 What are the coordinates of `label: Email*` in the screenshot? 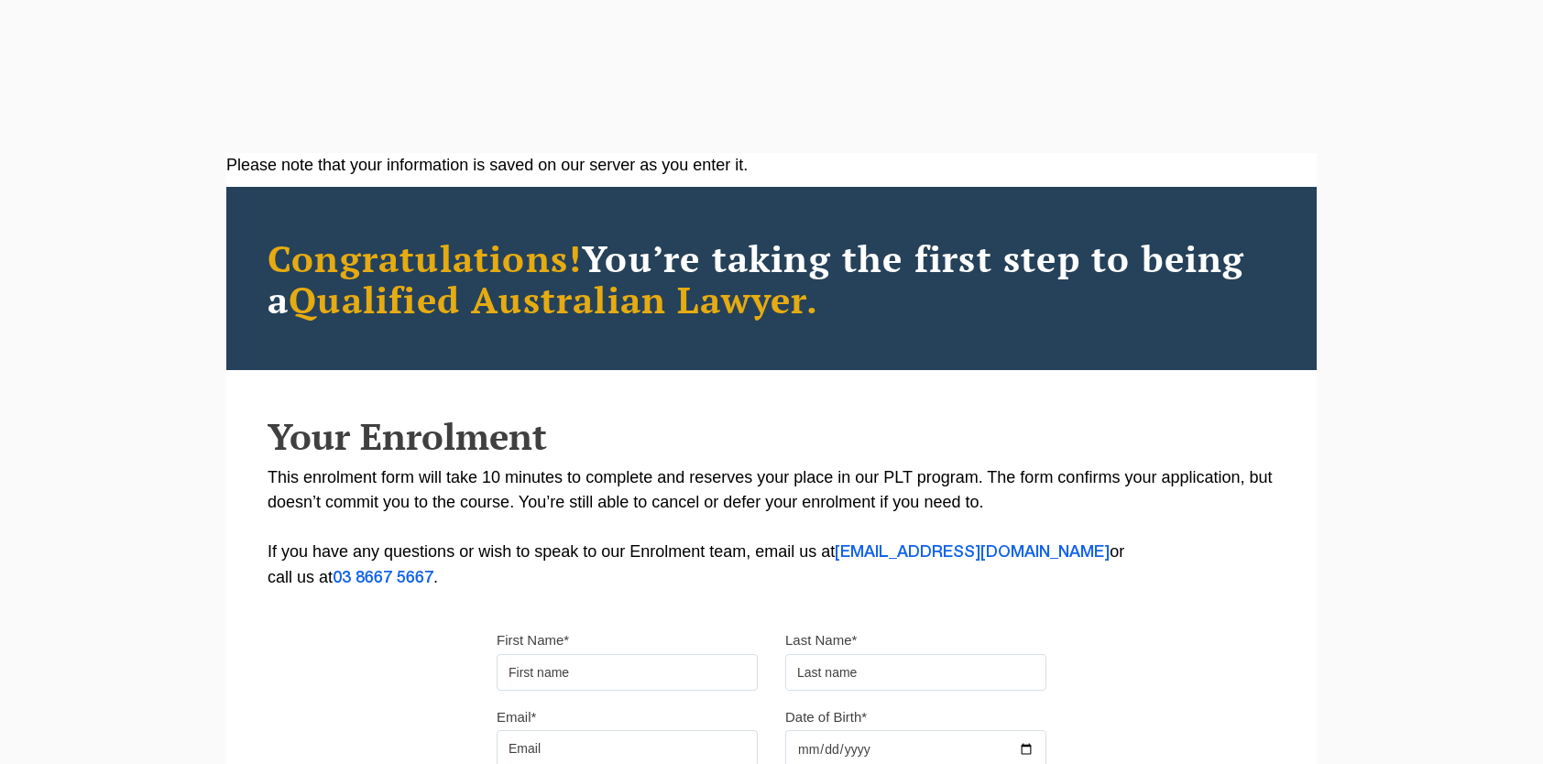 It's located at (516, 717).